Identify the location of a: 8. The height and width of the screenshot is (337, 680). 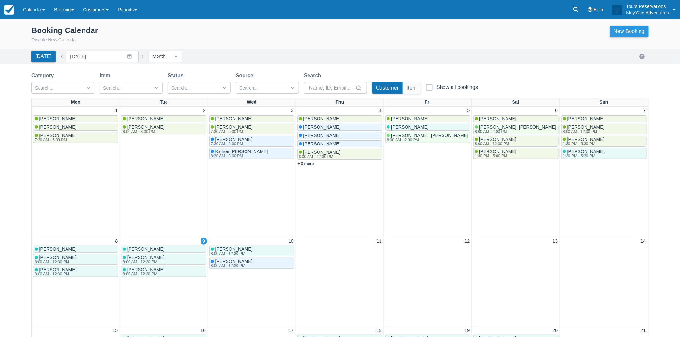
(116, 242).